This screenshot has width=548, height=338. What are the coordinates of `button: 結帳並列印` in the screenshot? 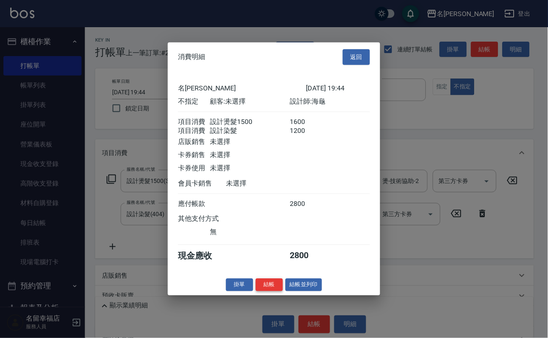 It's located at (304, 285).